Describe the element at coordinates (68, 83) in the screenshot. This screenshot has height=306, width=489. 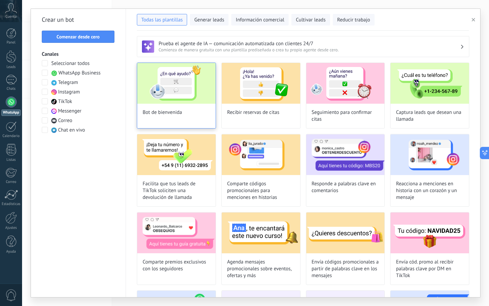
I see `span: Telegram` at that location.